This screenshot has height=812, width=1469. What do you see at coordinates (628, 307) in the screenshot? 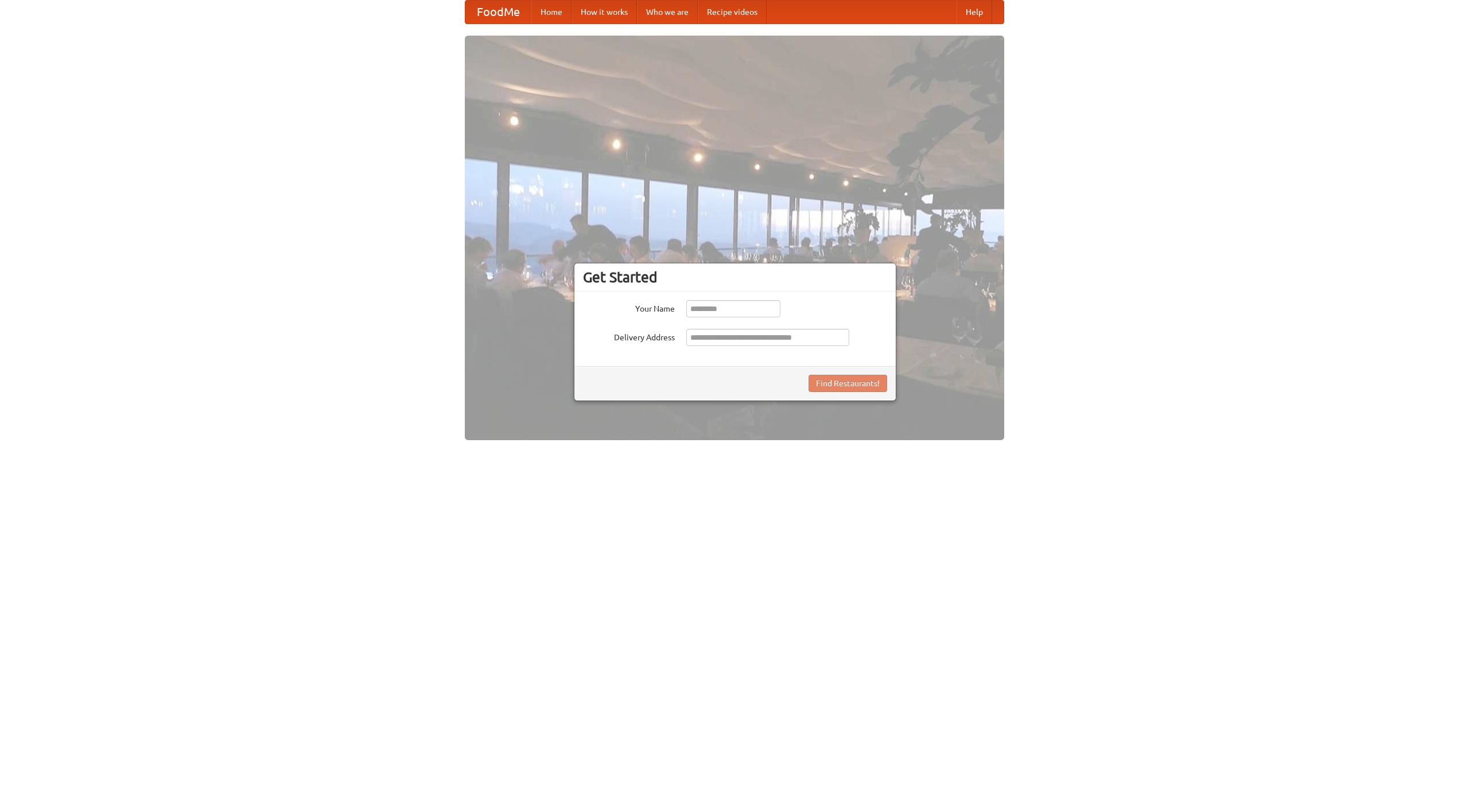
I see `label: Your Name` at bounding box center [628, 307].